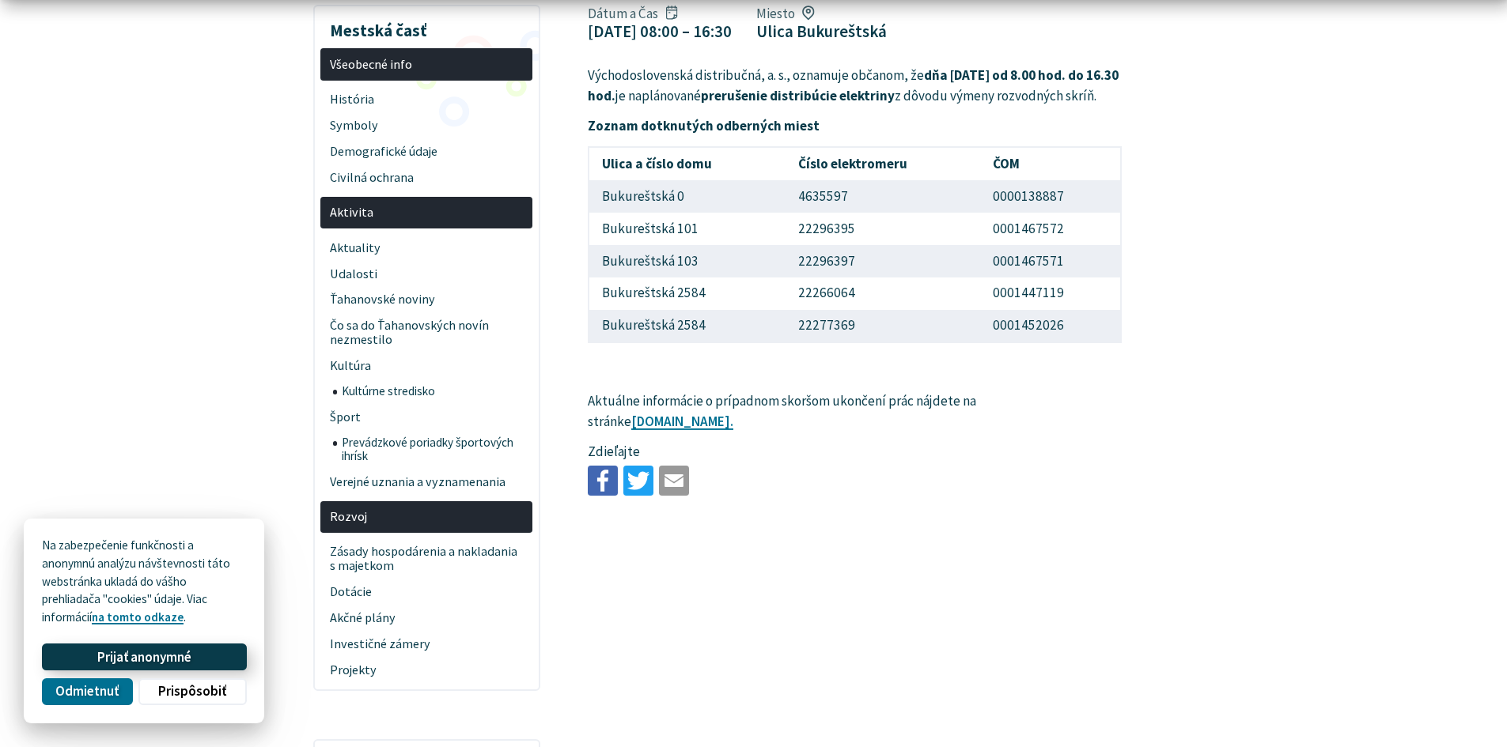 The width and height of the screenshot is (1507, 747). I want to click on a: Šport, so click(426, 417).